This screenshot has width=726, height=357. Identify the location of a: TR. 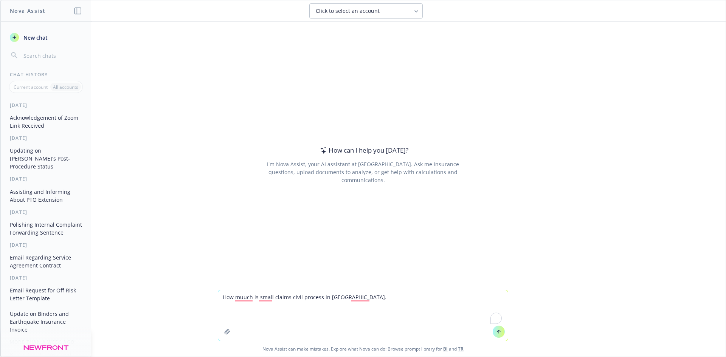
(460, 349).